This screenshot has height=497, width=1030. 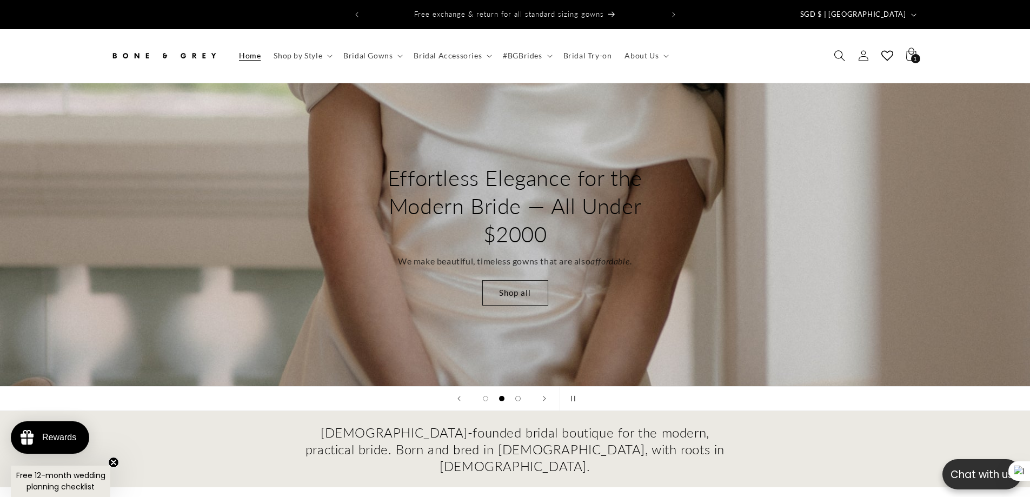 What do you see at coordinates (840, 56) in the screenshot?
I see `summary: Search` at bounding box center [840, 56].